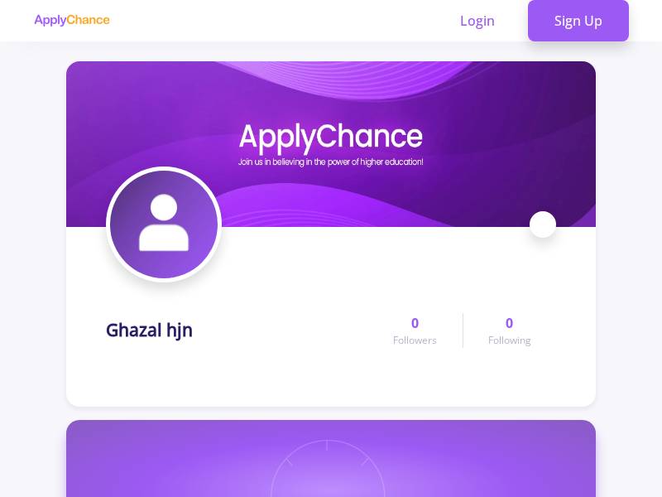 This screenshot has height=497, width=662. Describe the element at coordinates (331, 144) in the screenshot. I see `img: Ghazal hjncover image` at that location.